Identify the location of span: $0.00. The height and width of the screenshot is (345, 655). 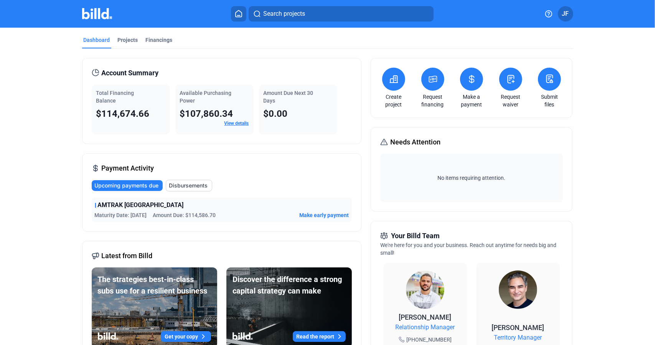
(275, 114).